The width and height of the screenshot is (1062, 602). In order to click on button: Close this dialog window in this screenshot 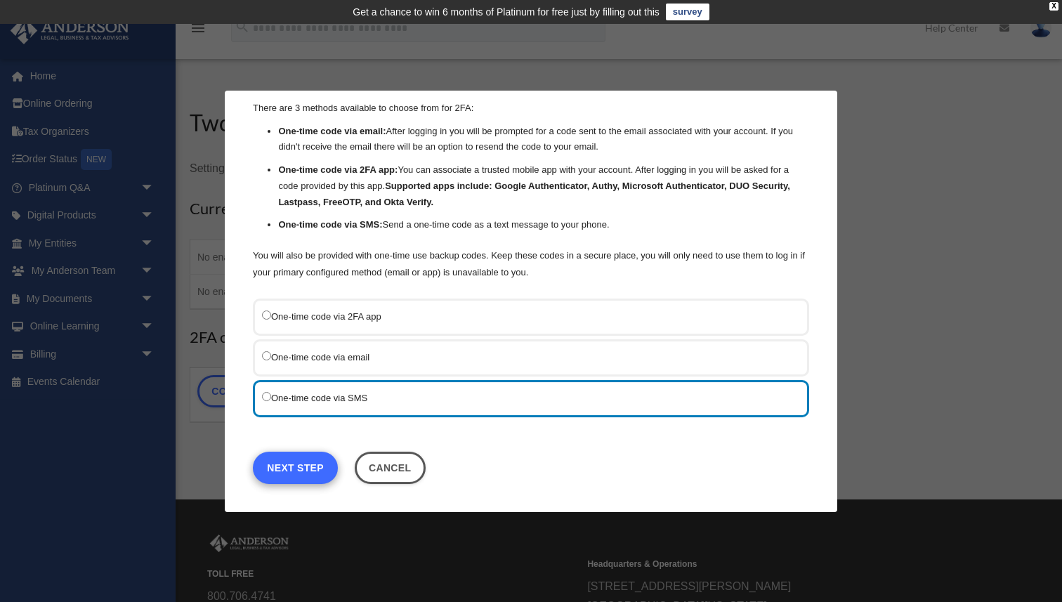, I will do `click(390, 467)`.